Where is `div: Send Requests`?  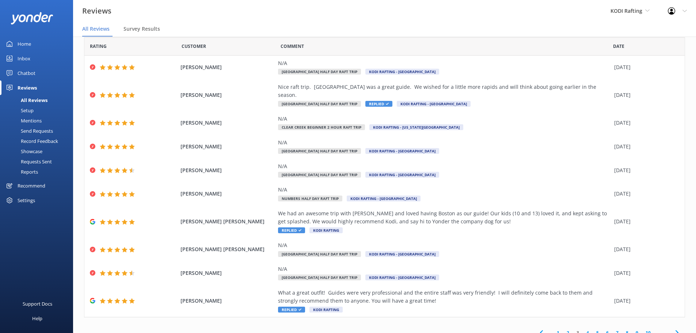 div: Send Requests is located at coordinates (29, 131).